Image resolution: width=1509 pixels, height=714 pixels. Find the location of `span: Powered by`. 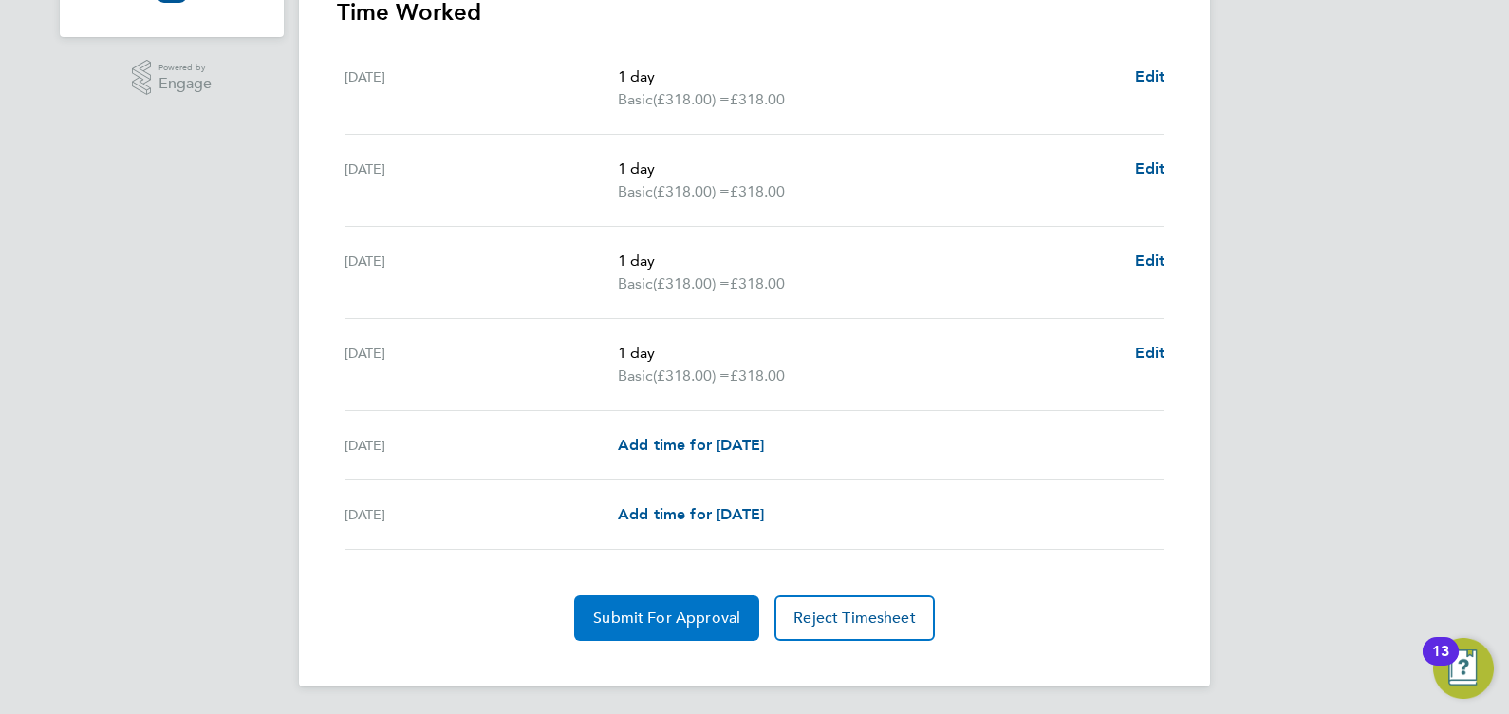

span: Powered by is located at coordinates (185, 67).